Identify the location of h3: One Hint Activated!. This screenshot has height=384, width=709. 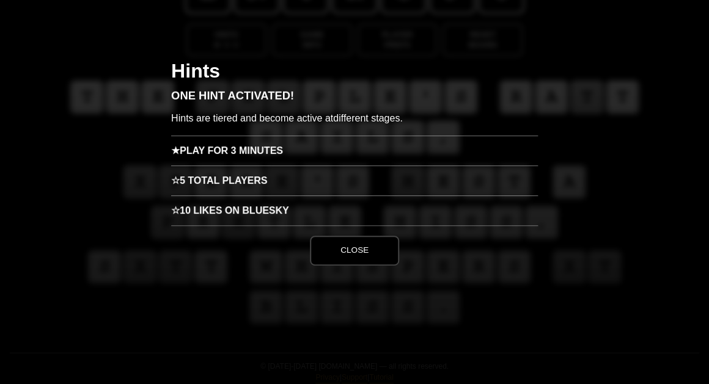
(354, 101).